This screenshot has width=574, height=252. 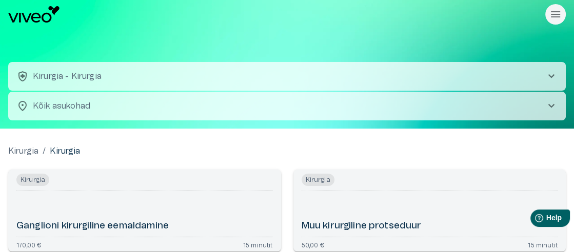 What do you see at coordinates (555, 14) in the screenshot?
I see `button: Rippmenüü nähtavus` at bounding box center [555, 14].